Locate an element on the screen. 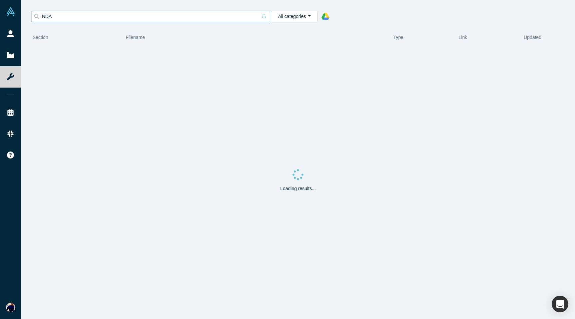 This screenshot has width=575, height=319. p: Loading results... is located at coordinates (298, 188).